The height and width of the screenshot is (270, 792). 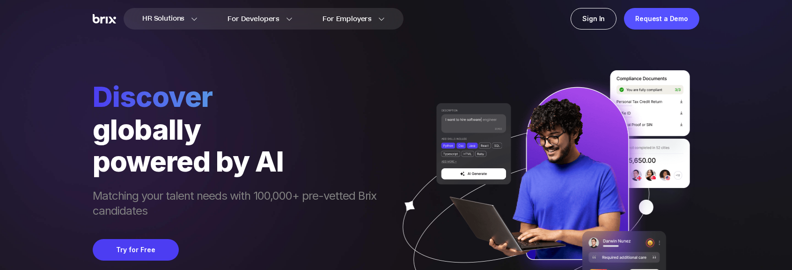 What do you see at coordinates (163, 19) in the screenshot?
I see `span: HR Solutions` at bounding box center [163, 19].